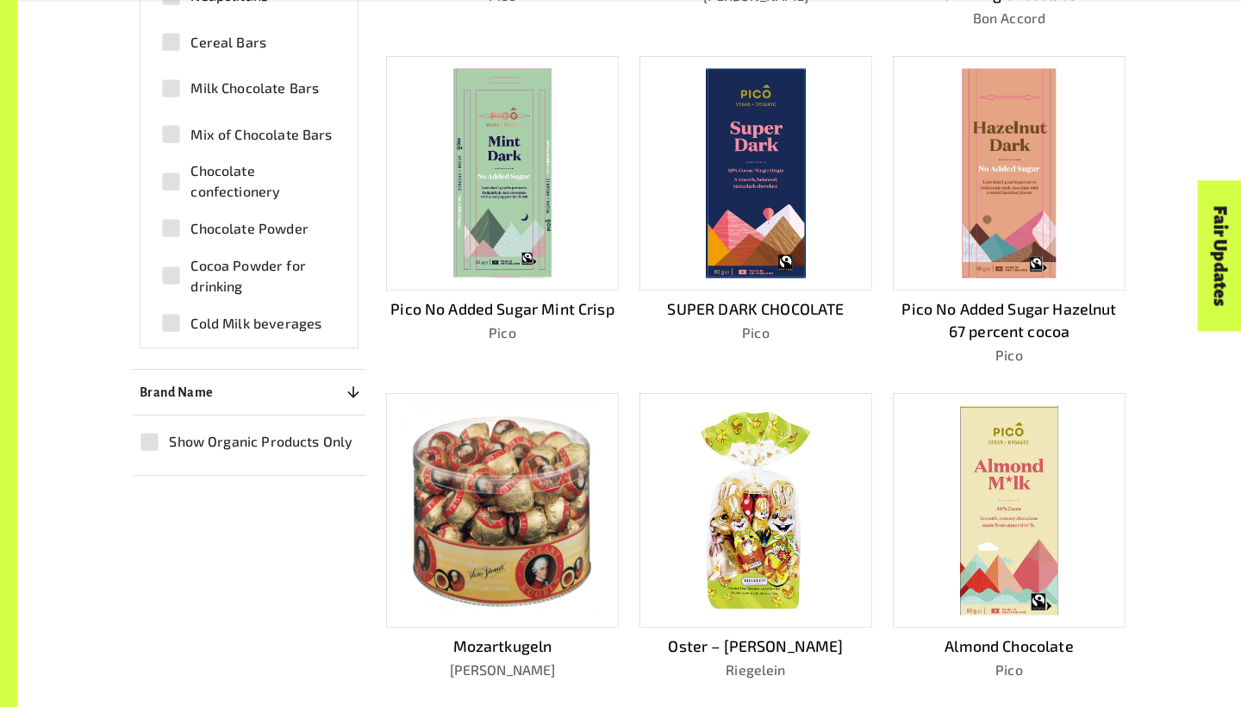  I want to click on span: Chocolate confectionery, so click(262, 181).